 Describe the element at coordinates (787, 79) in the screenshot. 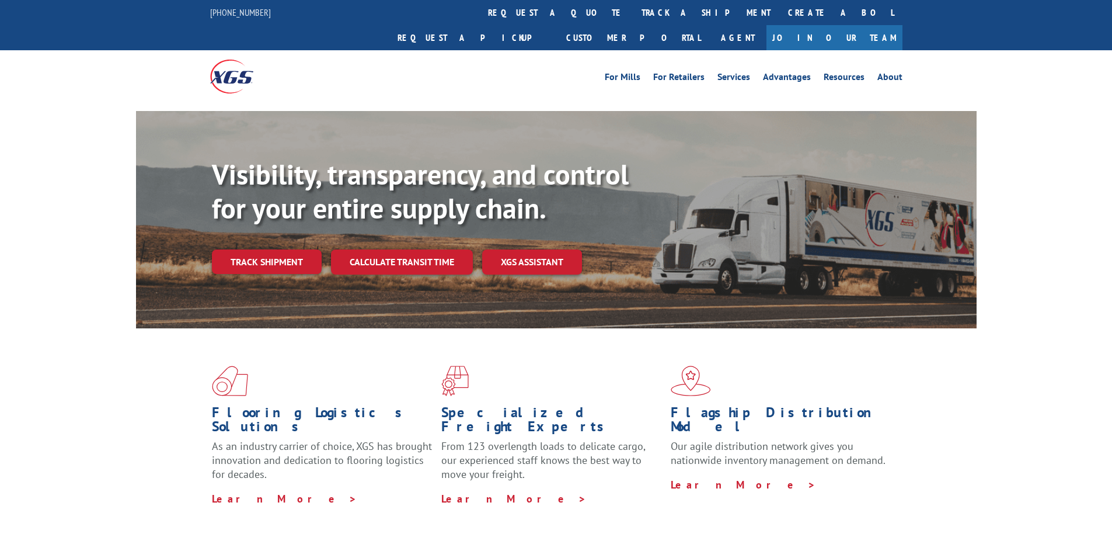

I see `a: Advantages` at that location.